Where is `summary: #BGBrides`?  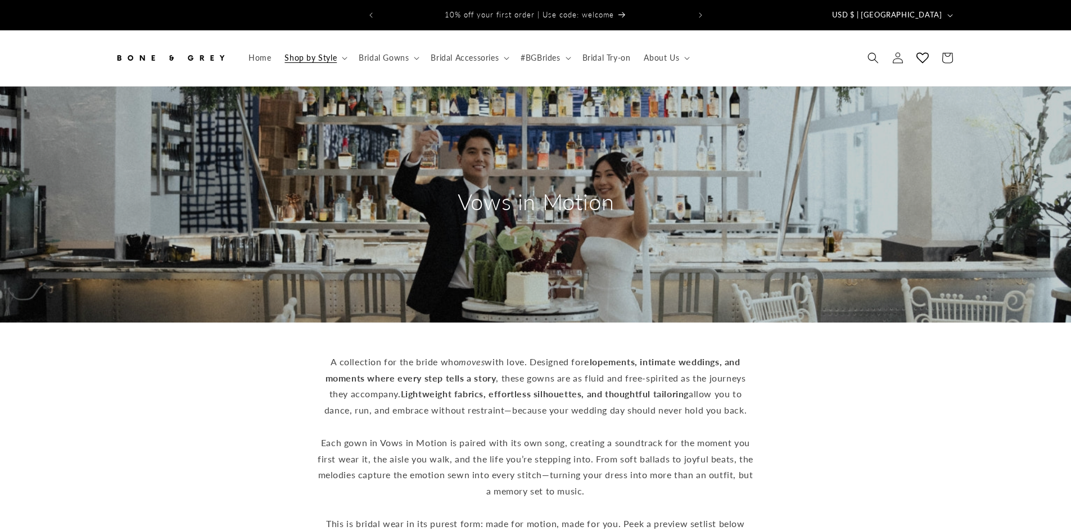
summary: #BGBrides is located at coordinates (544, 58).